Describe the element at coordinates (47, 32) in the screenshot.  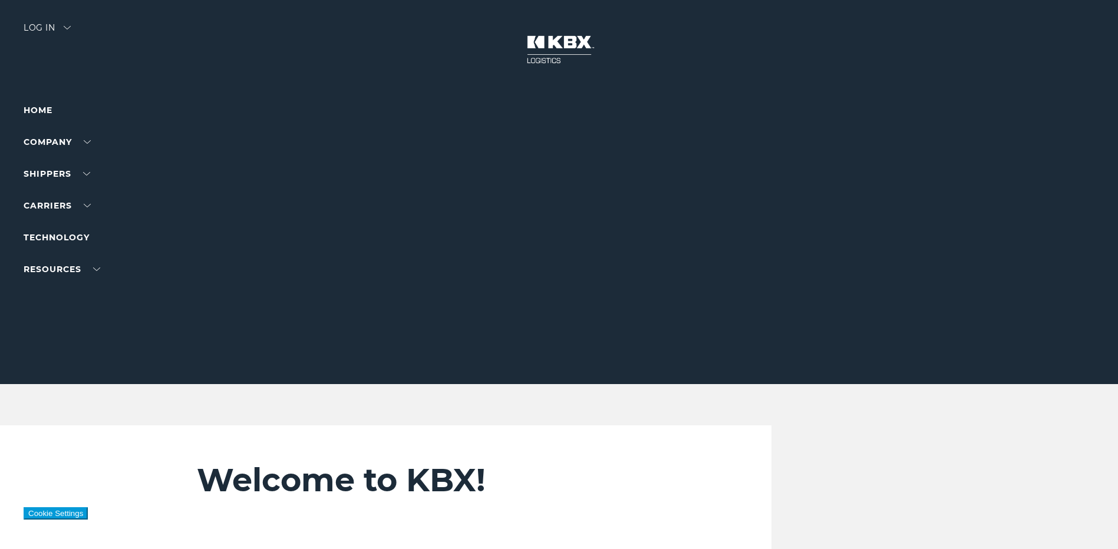
I see `div: Log in` at that location.